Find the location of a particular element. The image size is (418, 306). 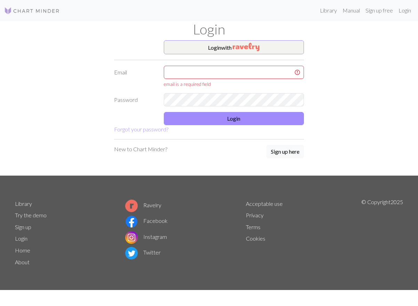

h1: Login is located at coordinates (209, 29).